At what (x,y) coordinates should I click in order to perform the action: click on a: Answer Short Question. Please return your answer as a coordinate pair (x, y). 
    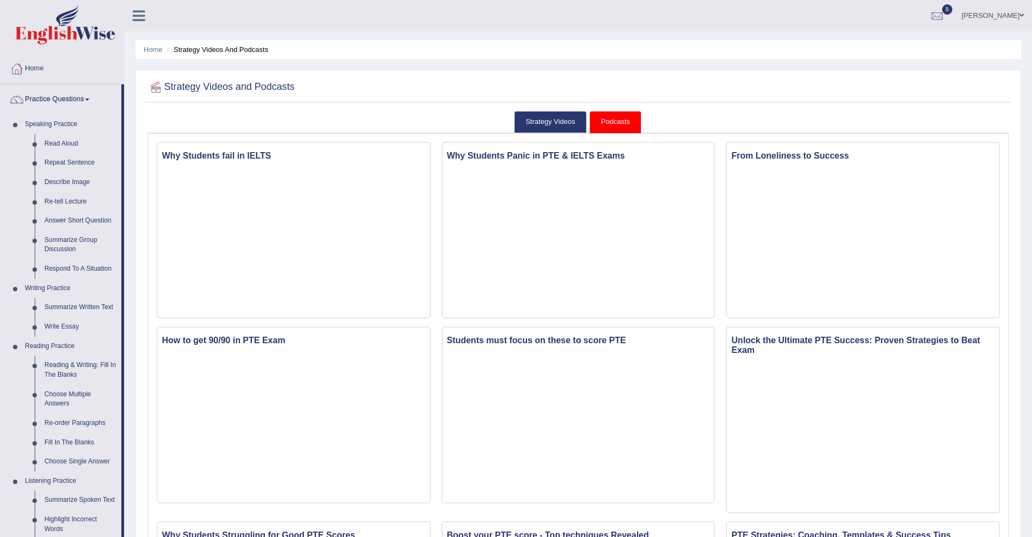
    Looking at the image, I should click on (80, 221).